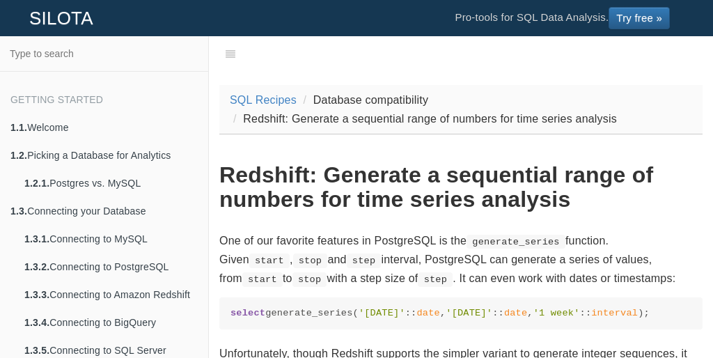  Describe the element at coordinates (37, 323) in the screenshot. I see `b: 1.3.4.` at that location.